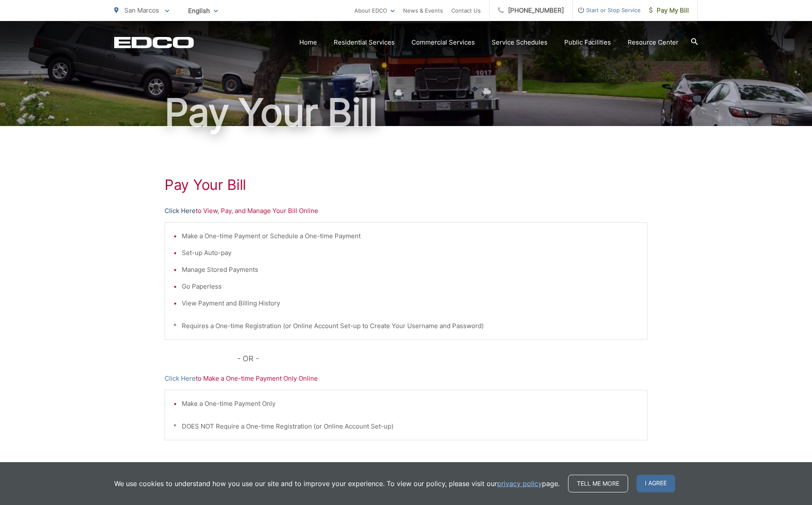 This screenshot has width=812, height=505. Describe the element at coordinates (410, 404) in the screenshot. I see `li: Make a One-time Payment Only` at that location.